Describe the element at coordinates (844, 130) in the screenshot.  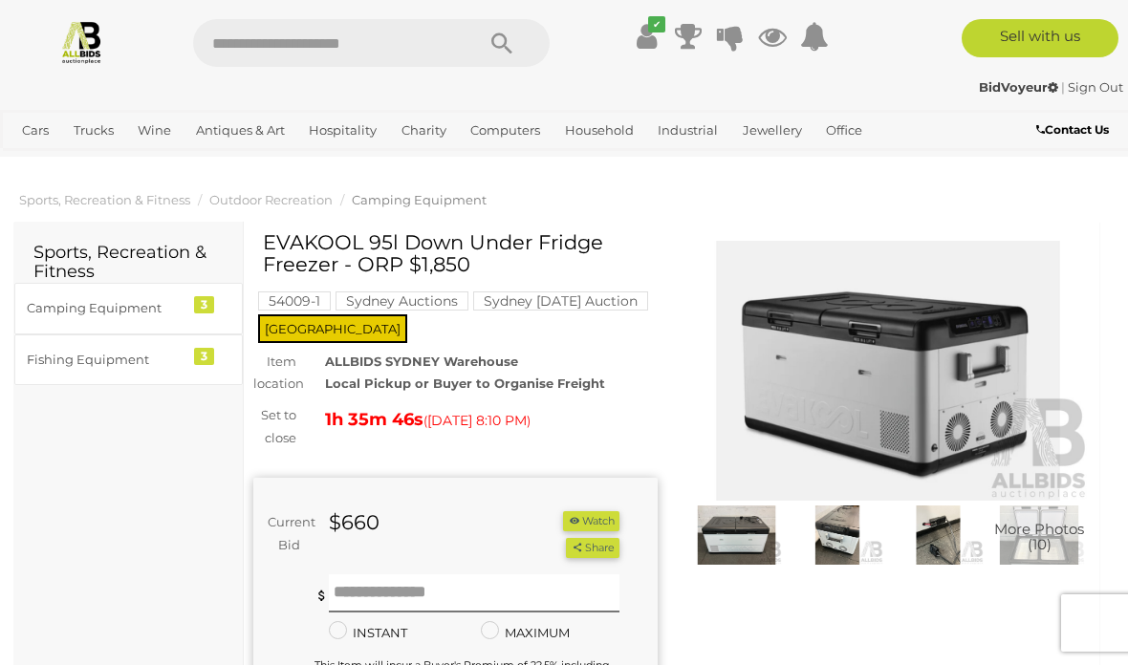
I see `a: Office` at that location.